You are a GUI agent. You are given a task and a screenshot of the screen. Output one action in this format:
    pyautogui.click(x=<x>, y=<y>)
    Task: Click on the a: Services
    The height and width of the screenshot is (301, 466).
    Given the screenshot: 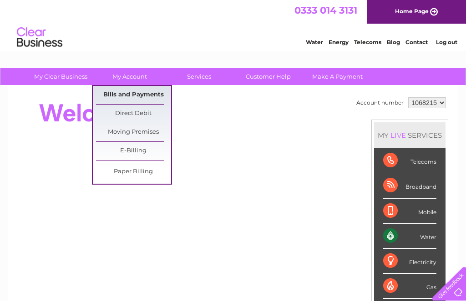 What is the action you would take?
    pyautogui.click(x=199, y=76)
    